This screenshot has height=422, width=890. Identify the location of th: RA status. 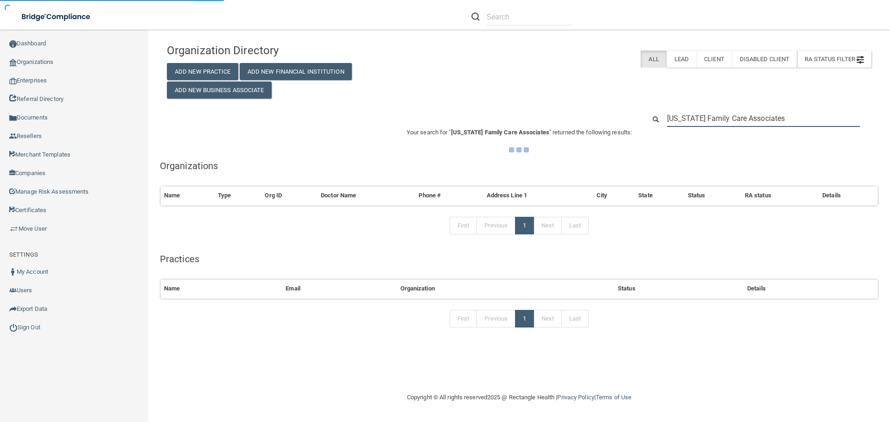
(779, 196).